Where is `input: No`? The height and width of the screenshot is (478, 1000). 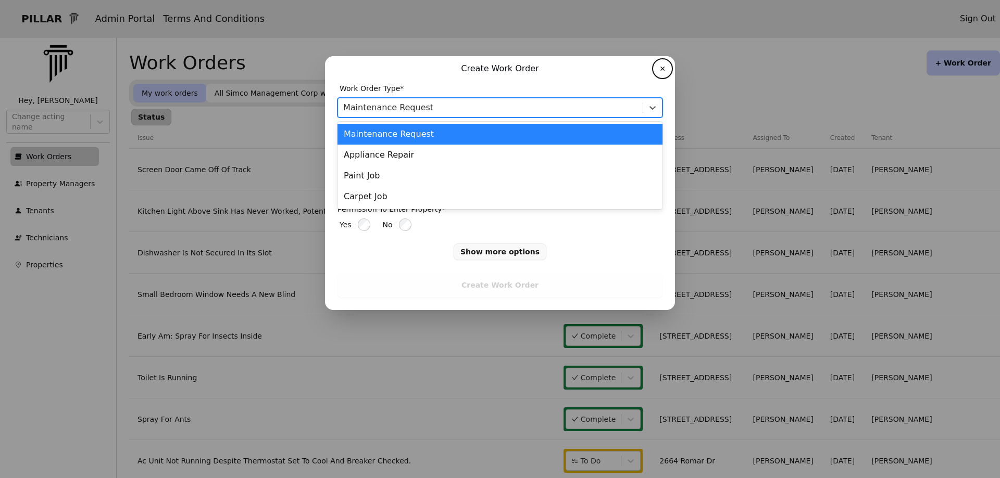
input: No is located at coordinates (405, 225).